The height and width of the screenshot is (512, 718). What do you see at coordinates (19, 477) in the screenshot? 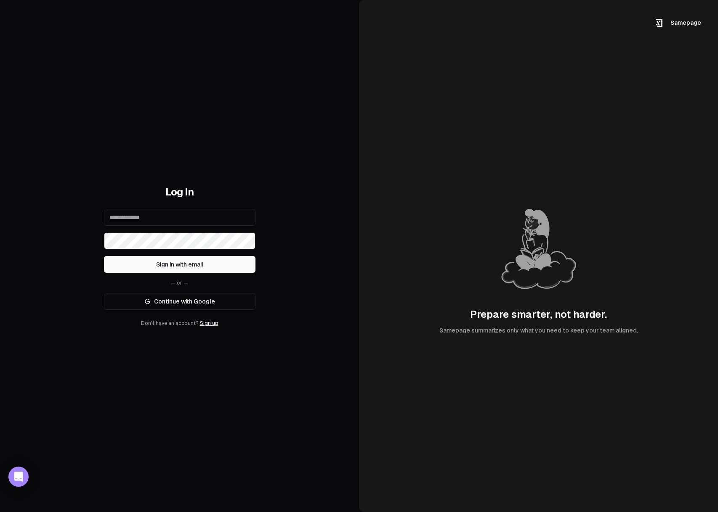
I see `div: Open Intercom Messenger` at bounding box center [19, 477].